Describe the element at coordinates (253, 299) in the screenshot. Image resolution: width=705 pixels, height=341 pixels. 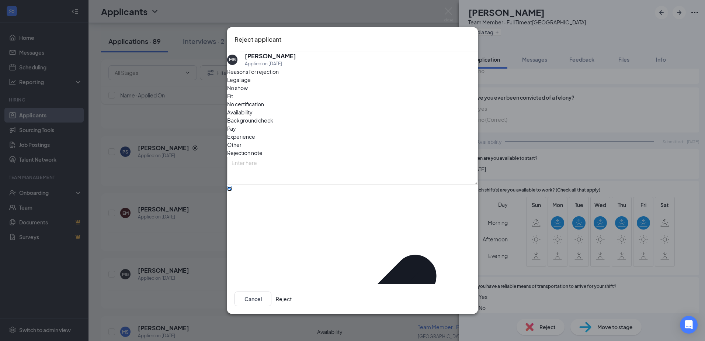
I see `button: Cancel` at that location.